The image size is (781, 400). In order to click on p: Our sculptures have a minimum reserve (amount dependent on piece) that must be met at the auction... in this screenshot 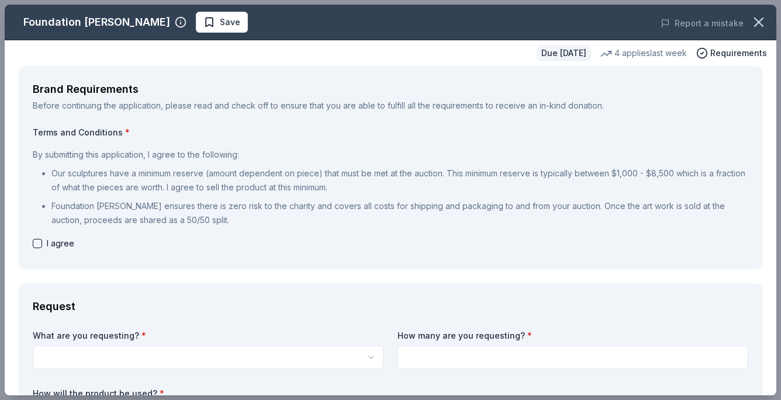, I will do `click(400, 181)`.